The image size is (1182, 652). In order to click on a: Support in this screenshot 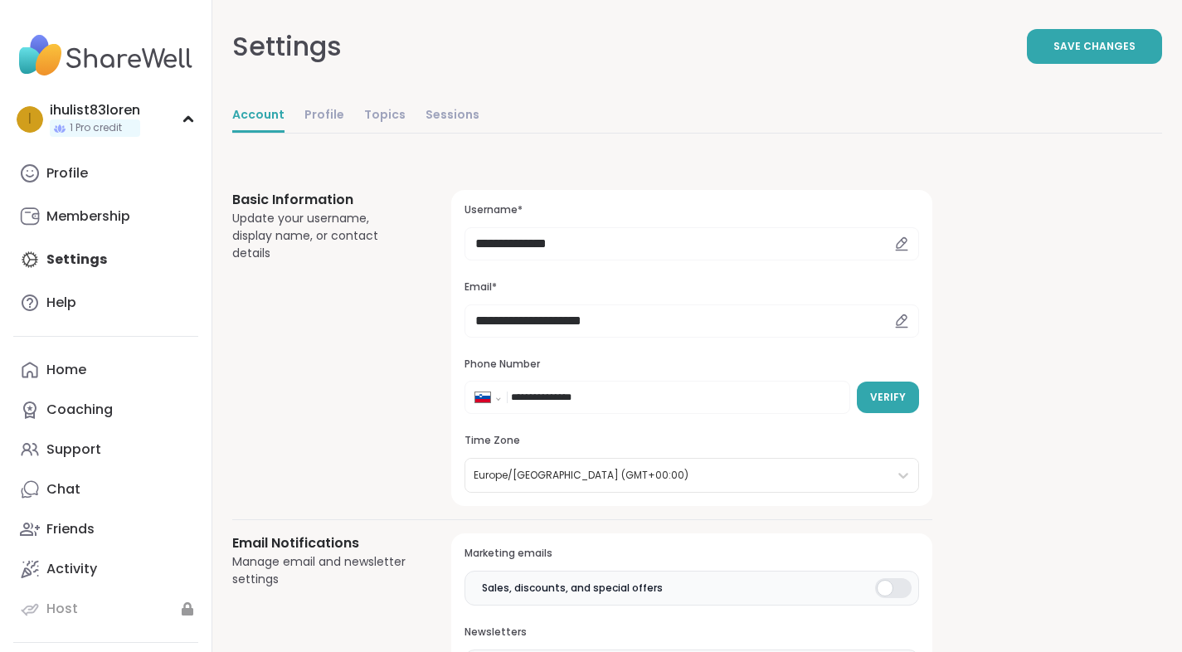, I will do `click(105, 449)`.